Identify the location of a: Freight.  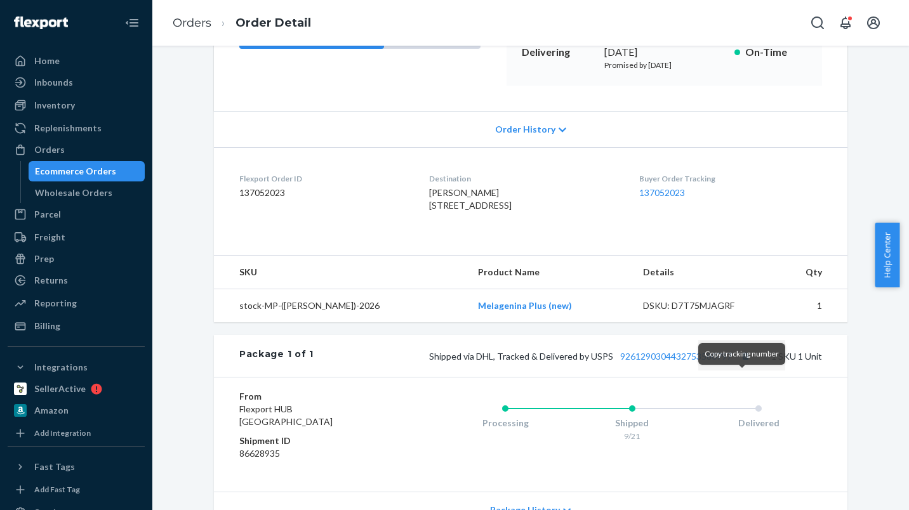
(76, 237).